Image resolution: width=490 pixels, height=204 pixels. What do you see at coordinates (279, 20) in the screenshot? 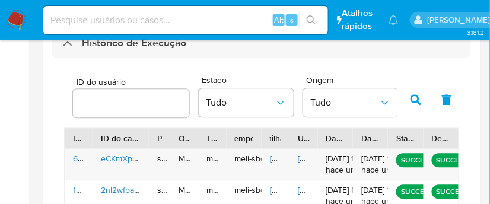
I see `span: Alt` at bounding box center [279, 20].